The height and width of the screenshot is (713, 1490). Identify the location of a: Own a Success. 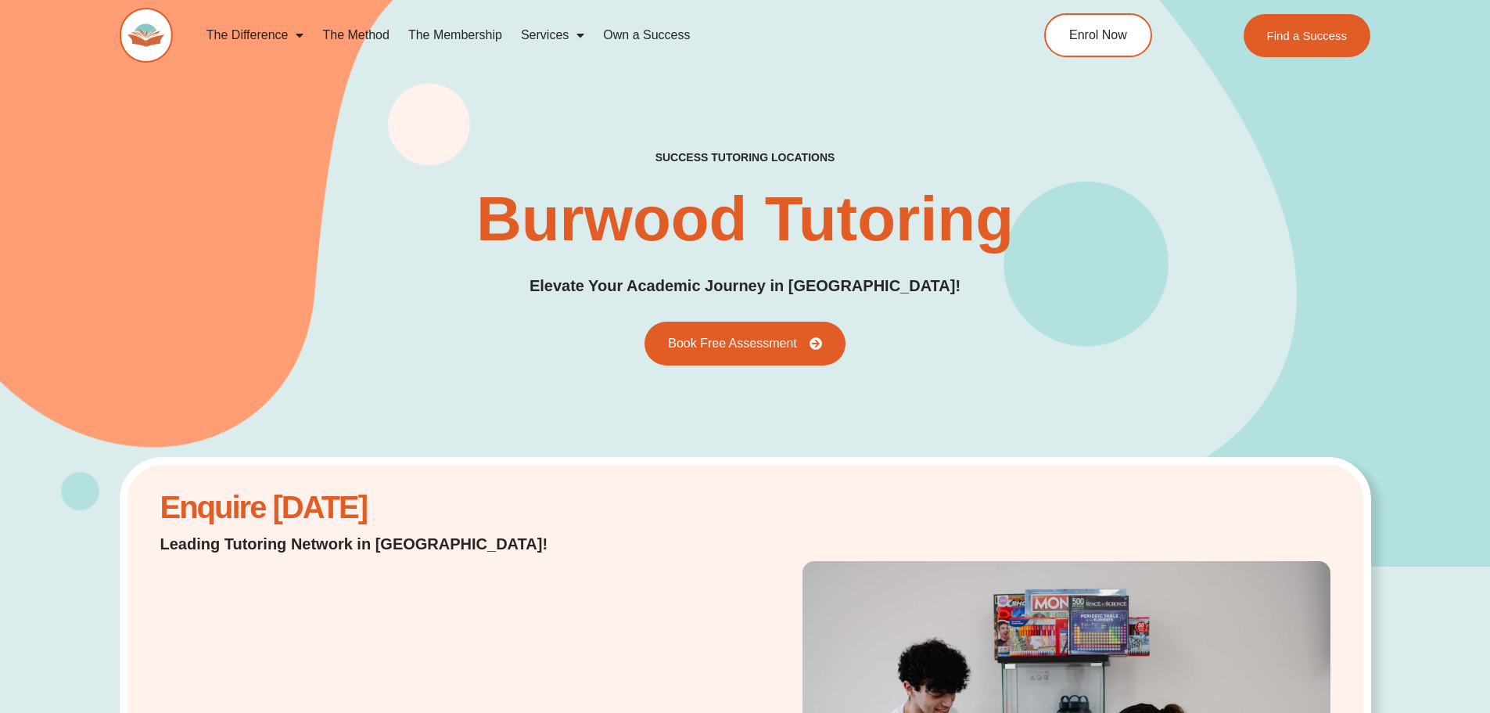
(646, 35).